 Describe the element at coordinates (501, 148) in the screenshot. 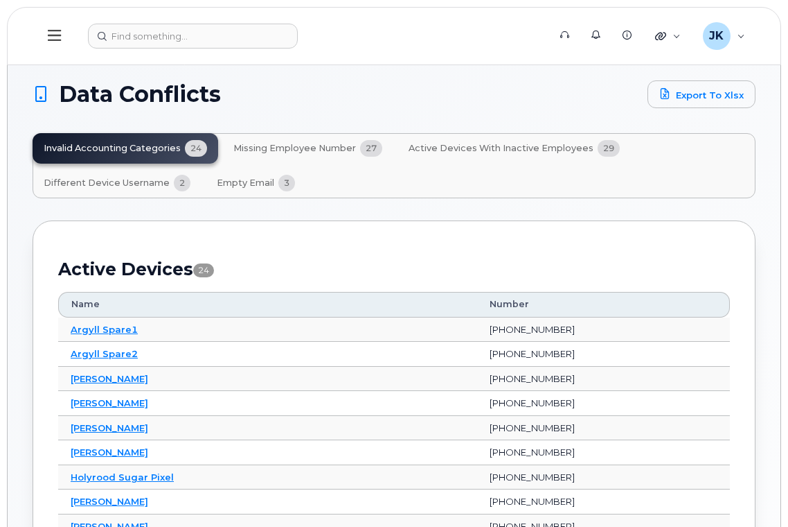

I see `span: Active Devices with Inactive Employees` at that location.